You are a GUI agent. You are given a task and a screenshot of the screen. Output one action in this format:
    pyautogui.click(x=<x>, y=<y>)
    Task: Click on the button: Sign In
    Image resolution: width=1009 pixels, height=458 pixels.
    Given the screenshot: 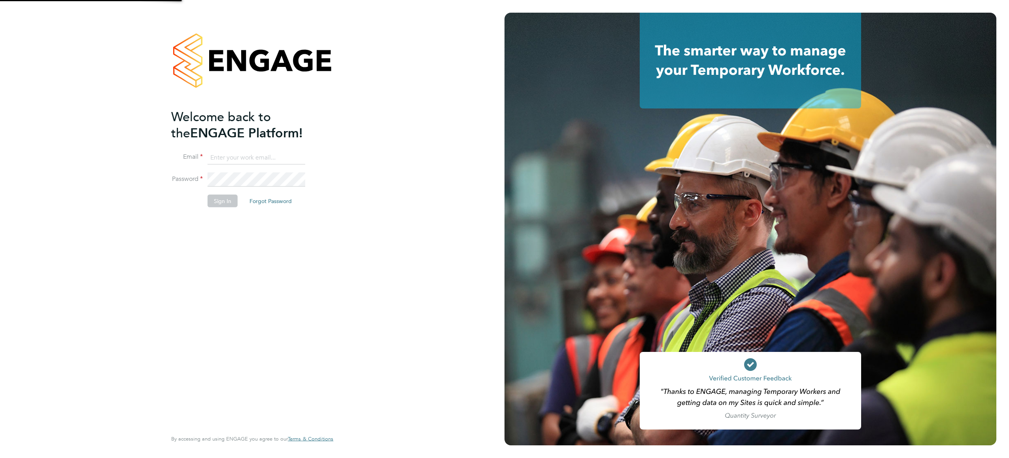 What is the action you would take?
    pyautogui.click(x=223, y=201)
    